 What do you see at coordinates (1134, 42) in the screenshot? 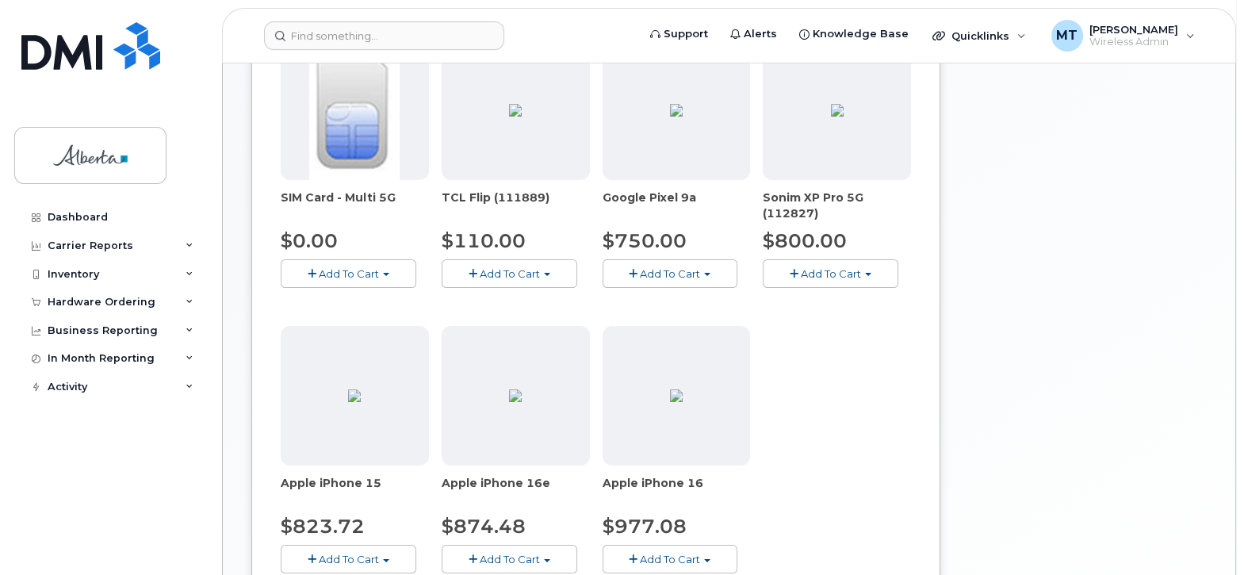
I see `span: Wireless Admin` at bounding box center [1134, 42].